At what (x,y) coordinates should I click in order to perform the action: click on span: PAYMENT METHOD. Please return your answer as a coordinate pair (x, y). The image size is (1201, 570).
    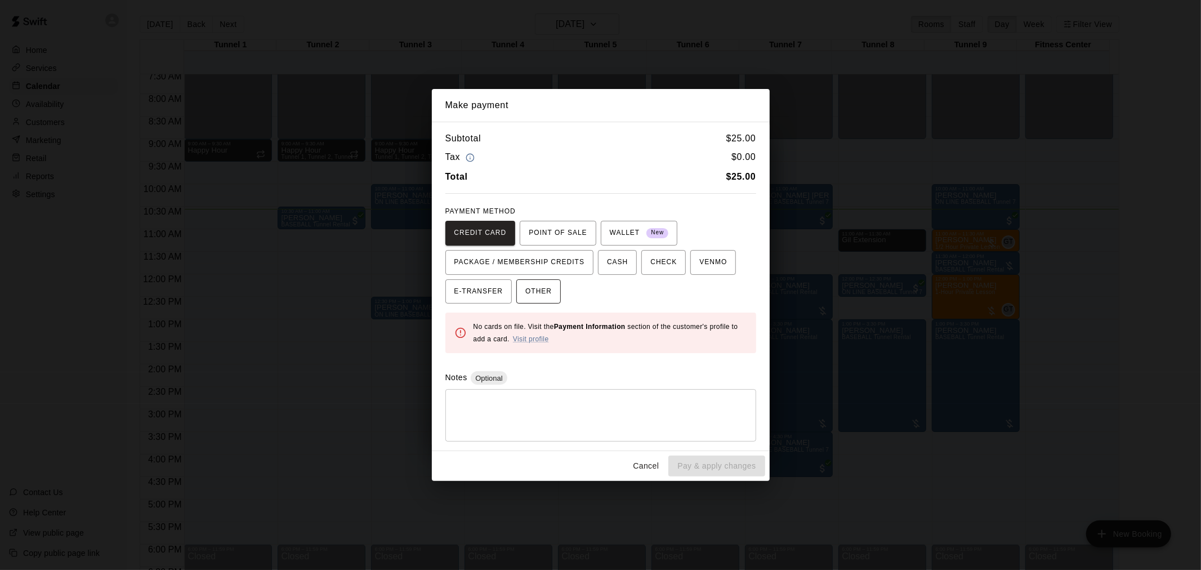
    Looking at the image, I should click on (480, 211).